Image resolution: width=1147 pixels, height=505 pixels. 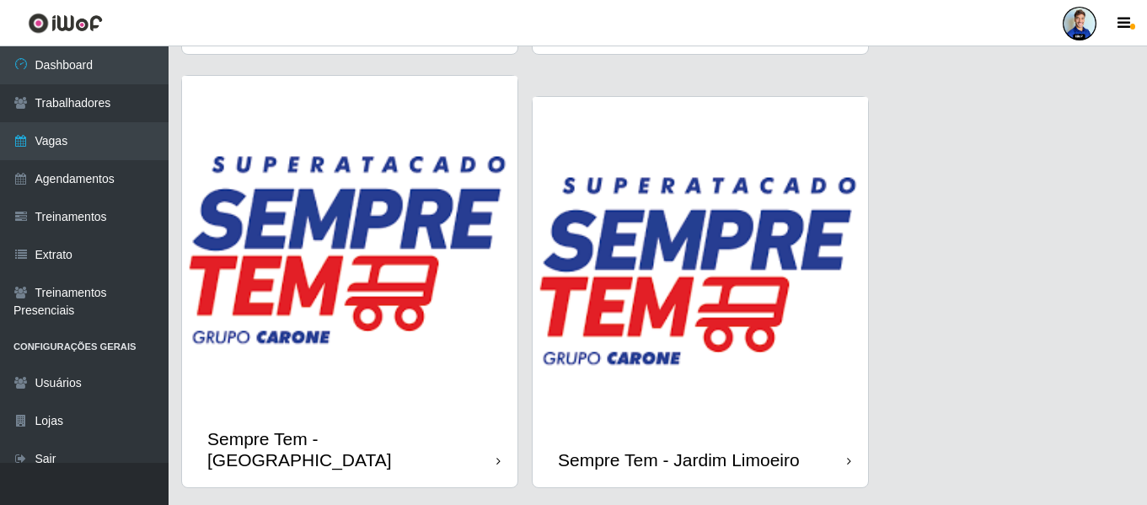 What do you see at coordinates (65, 23) in the screenshot?
I see `img: CoreUI Logo` at bounding box center [65, 23].